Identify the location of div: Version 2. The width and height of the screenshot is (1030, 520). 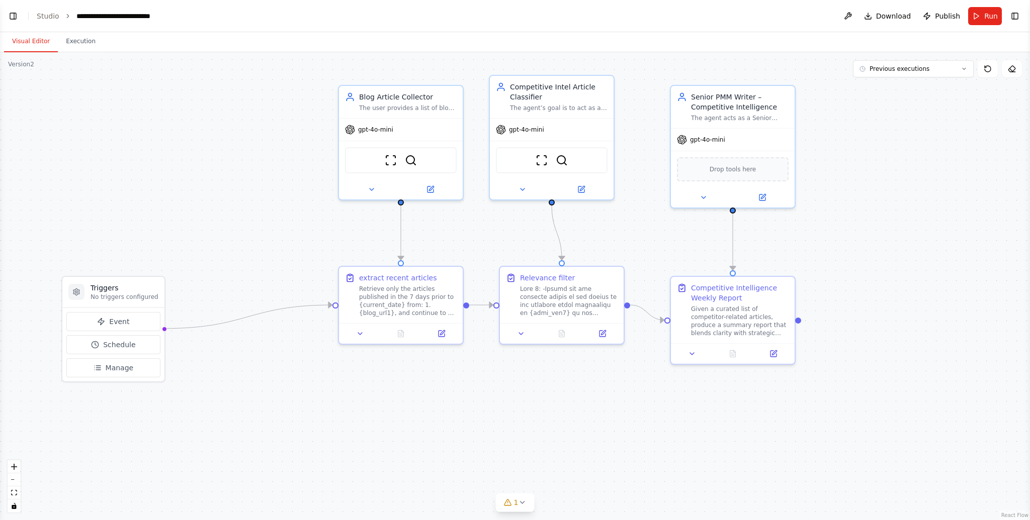
(21, 64).